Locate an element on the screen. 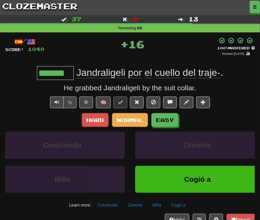  button: Favorite sentence (alt+f) is located at coordinates (86, 103).